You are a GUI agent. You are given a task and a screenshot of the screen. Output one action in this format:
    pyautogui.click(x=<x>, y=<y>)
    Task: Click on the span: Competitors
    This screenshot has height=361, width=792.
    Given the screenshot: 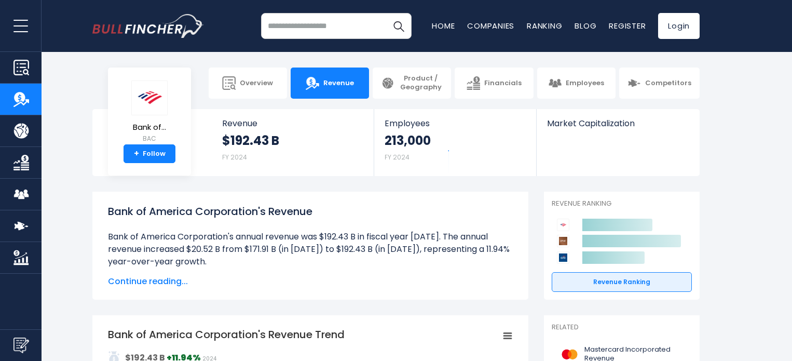 What is the action you would take?
    pyautogui.click(x=668, y=83)
    